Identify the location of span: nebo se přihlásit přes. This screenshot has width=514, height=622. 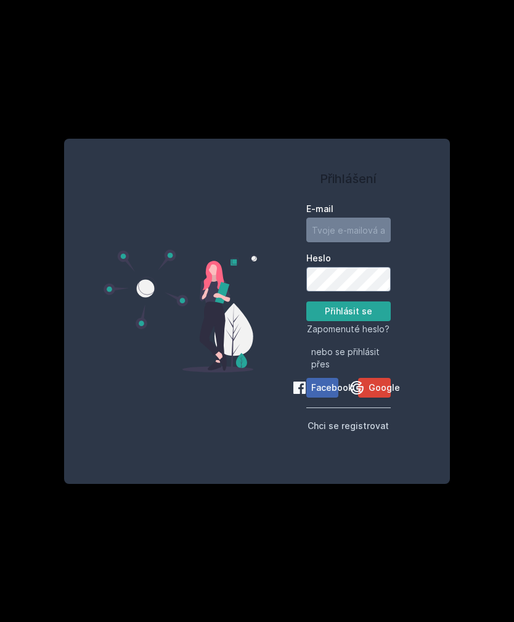
(348, 358).